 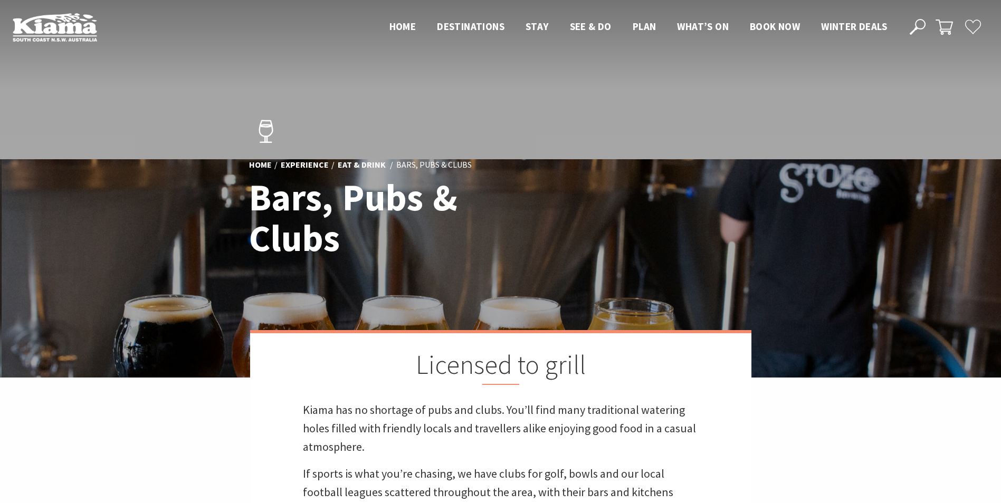 What do you see at coordinates (537, 26) in the screenshot?
I see `span: Stay` at bounding box center [537, 26].